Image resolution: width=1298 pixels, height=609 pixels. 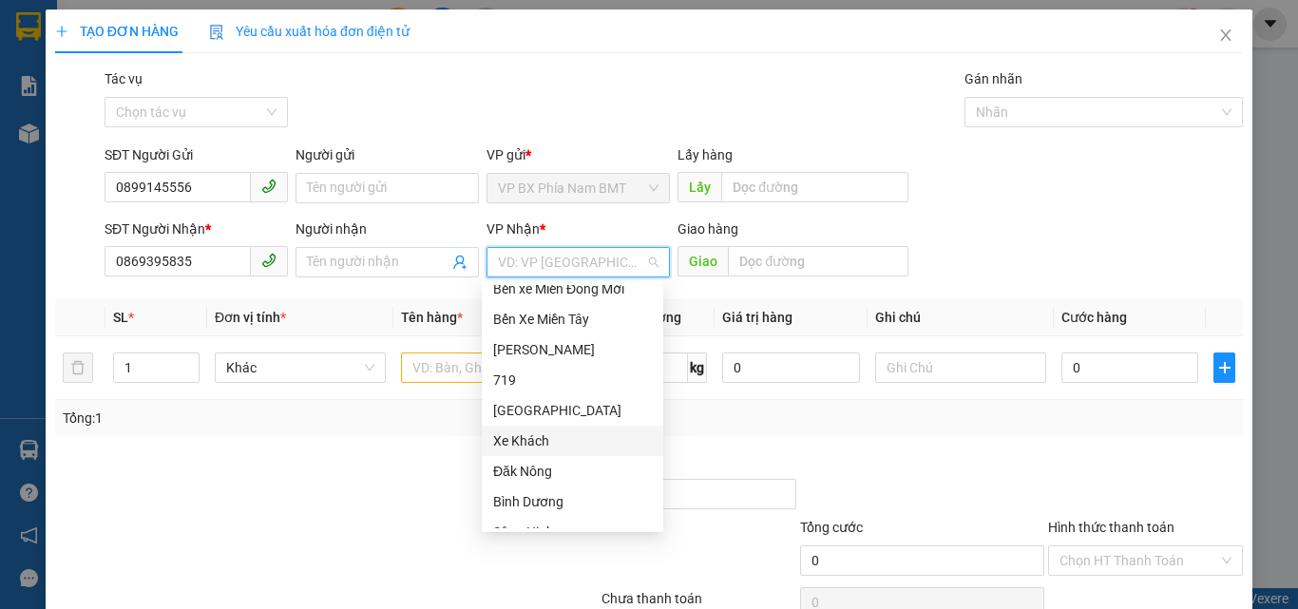 What do you see at coordinates (697, 368) in the screenshot?
I see `span: kg` at bounding box center [697, 368].